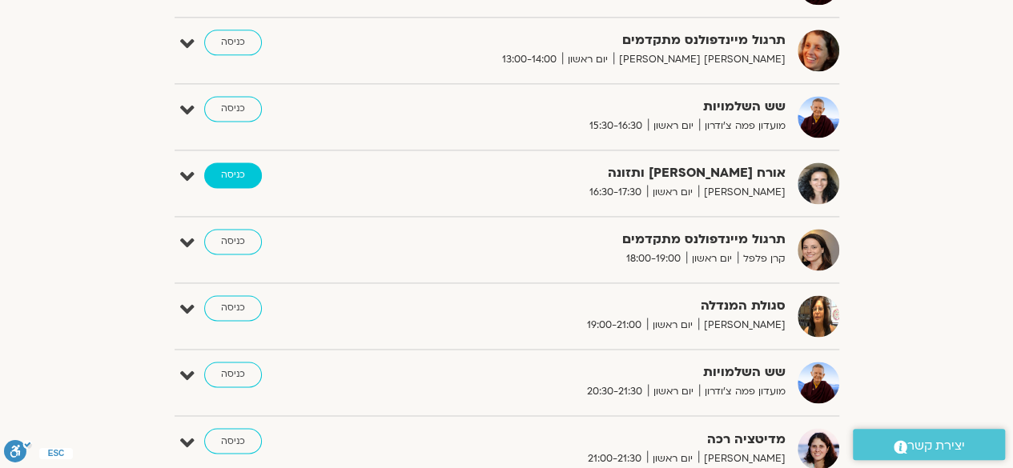  I want to click on span: 13:00-14:00, so click(529, 59).